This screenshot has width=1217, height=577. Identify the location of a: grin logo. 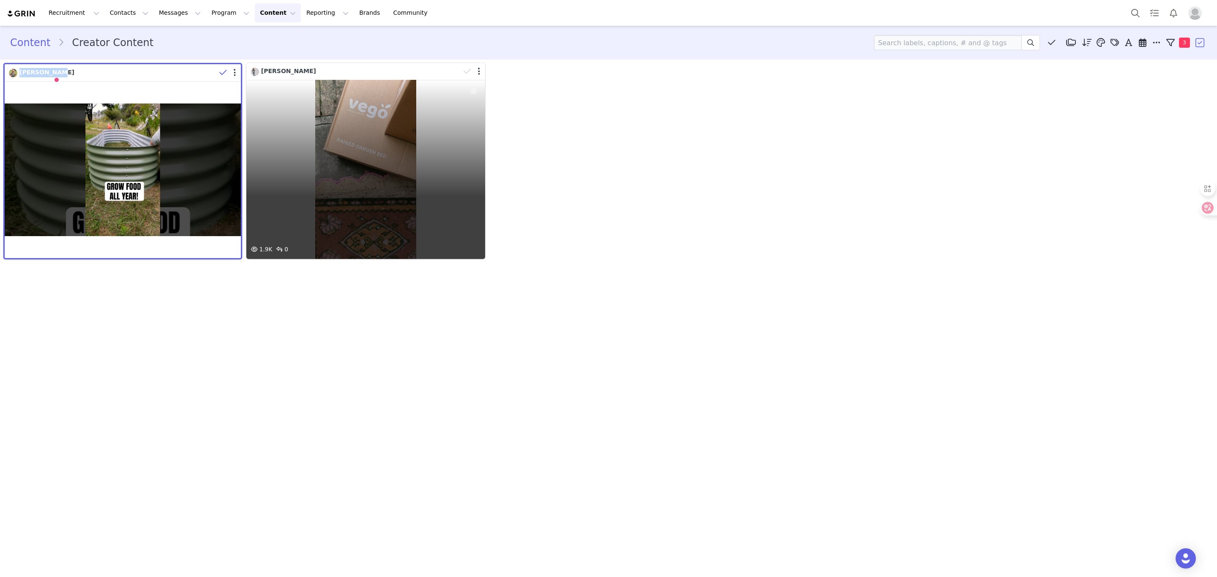
(22, 14).